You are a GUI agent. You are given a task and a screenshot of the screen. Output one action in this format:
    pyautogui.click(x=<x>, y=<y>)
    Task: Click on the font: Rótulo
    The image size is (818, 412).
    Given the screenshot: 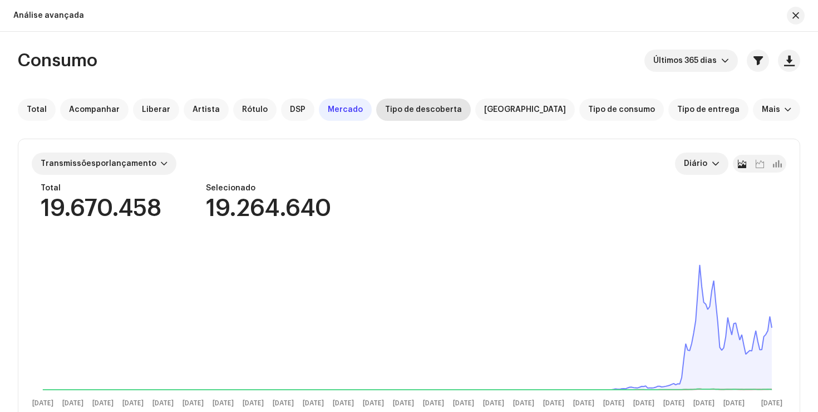 What is the action you would take?
    pyautogui.click(x=255, y=110)
    